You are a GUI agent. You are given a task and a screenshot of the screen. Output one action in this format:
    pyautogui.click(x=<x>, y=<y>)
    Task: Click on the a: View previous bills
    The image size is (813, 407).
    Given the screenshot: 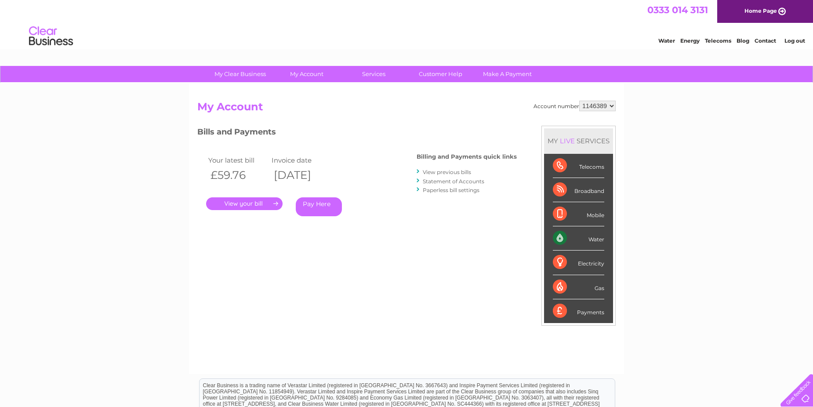 What is the action you would take?
    pyautogui.click(x=447, y=172)
    